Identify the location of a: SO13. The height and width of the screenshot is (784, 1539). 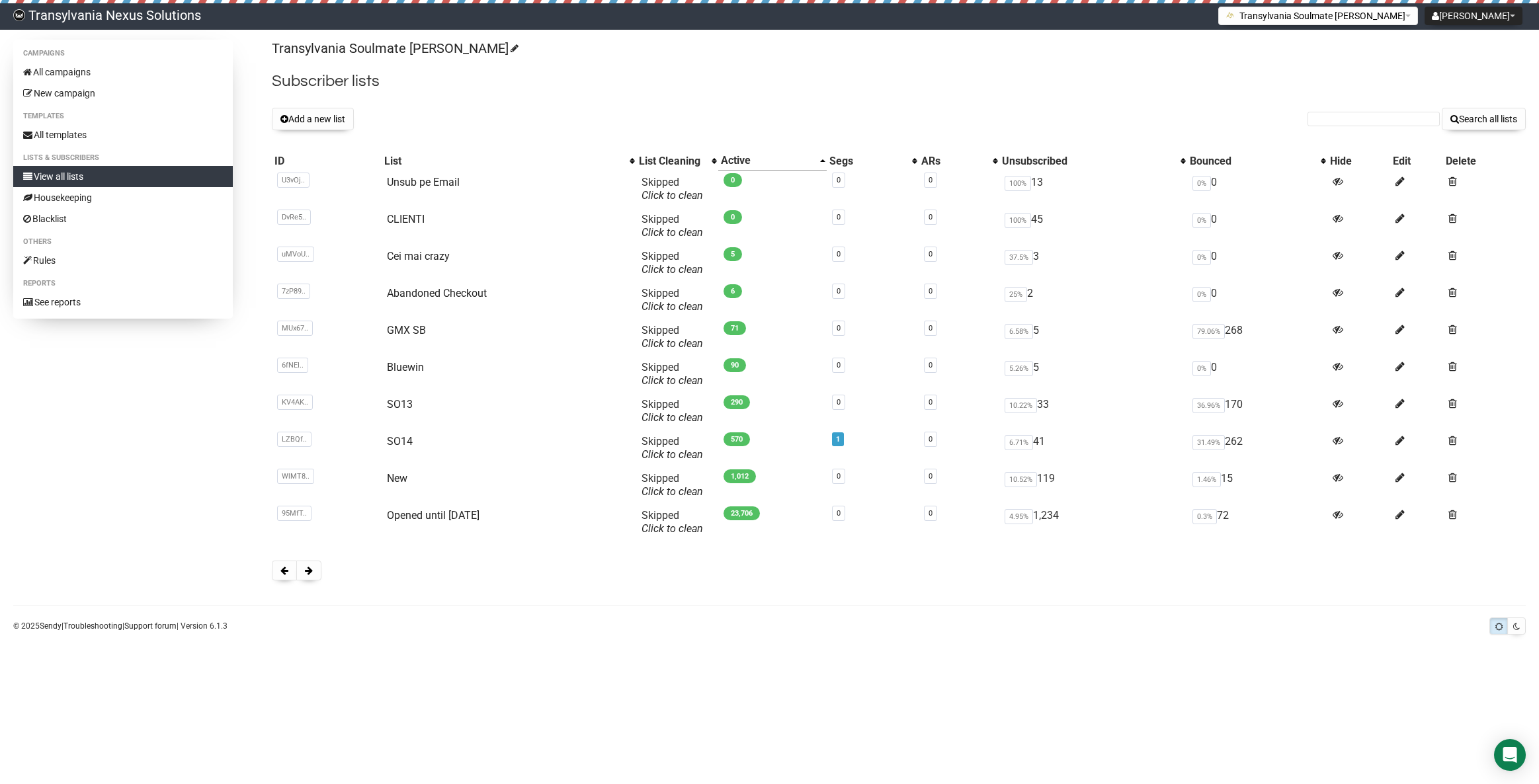
(400, 403).